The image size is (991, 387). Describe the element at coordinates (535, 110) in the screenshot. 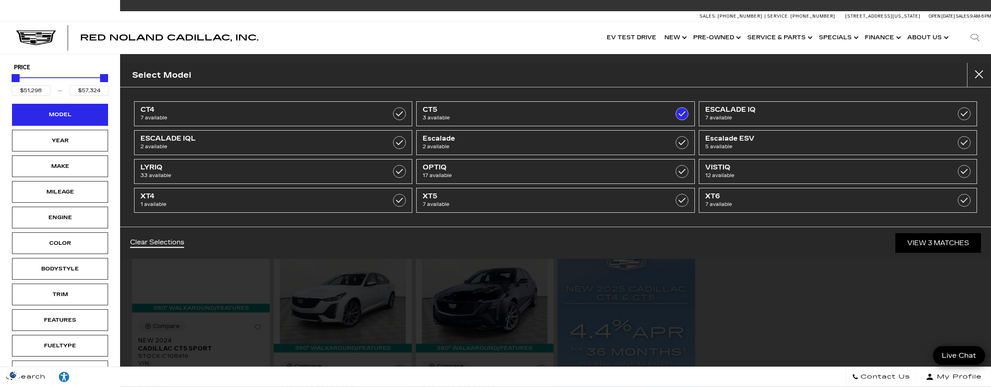

I see `span: CT5` at that location.